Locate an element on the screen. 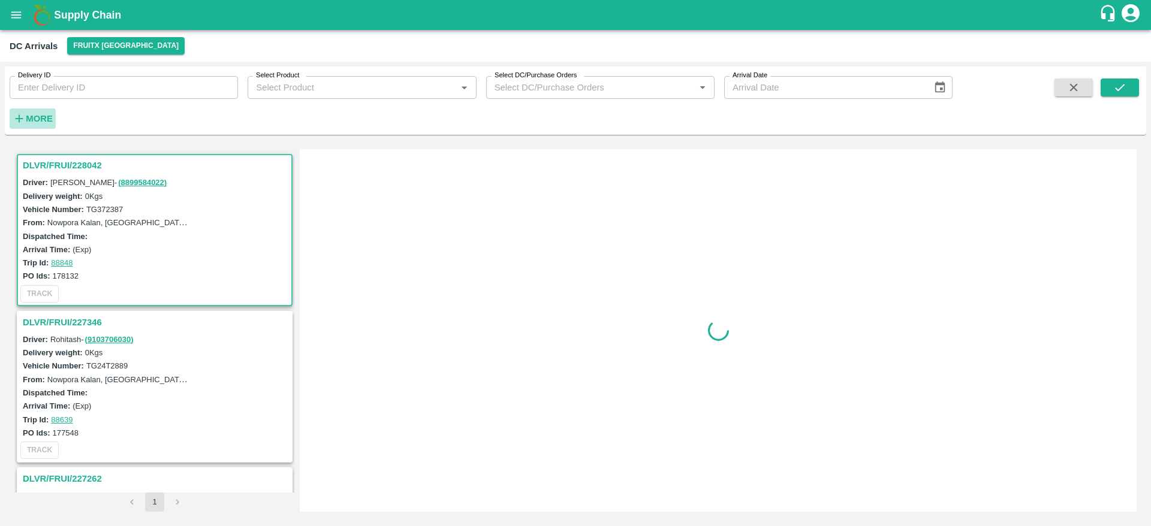 The width and height of the screenshot is (1151, 526). label: Delivery ID is located at coordinates (34, 76).